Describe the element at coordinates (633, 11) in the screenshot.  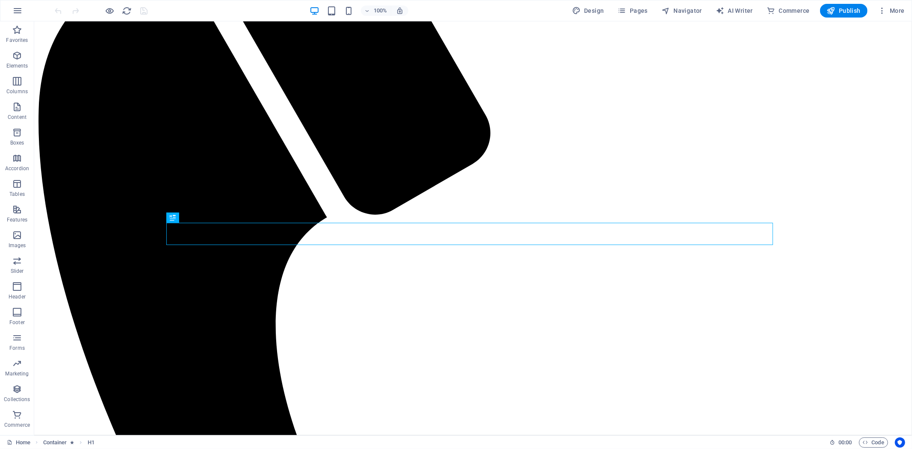
I see `span: Pages` at that location.